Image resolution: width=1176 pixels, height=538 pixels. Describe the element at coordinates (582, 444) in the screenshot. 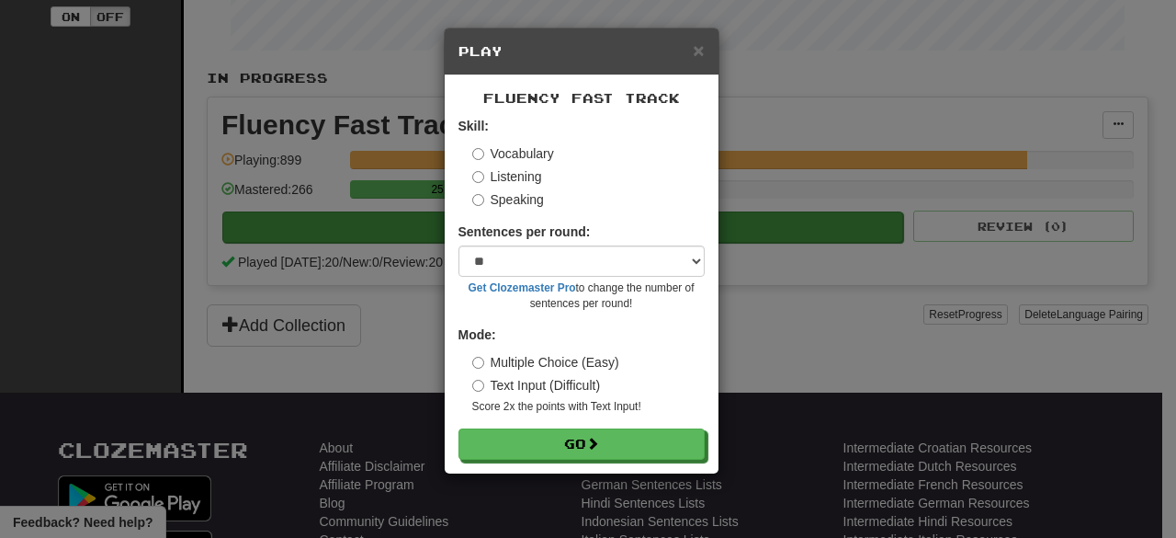

I see `button: Go` at that location.